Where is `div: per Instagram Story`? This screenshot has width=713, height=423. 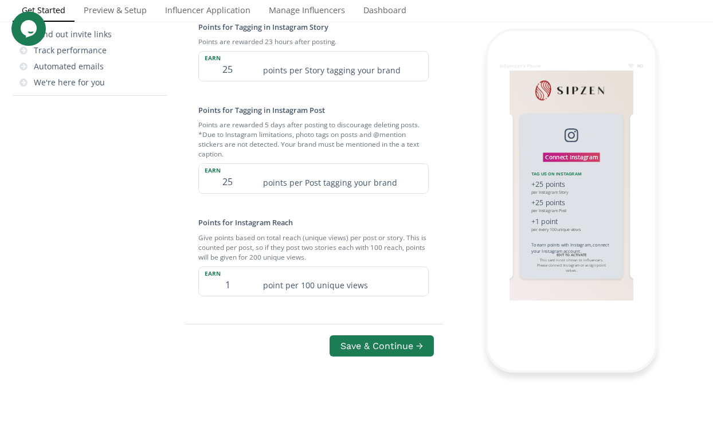 div: per Instagram Story is located at coordinates (571, 192).